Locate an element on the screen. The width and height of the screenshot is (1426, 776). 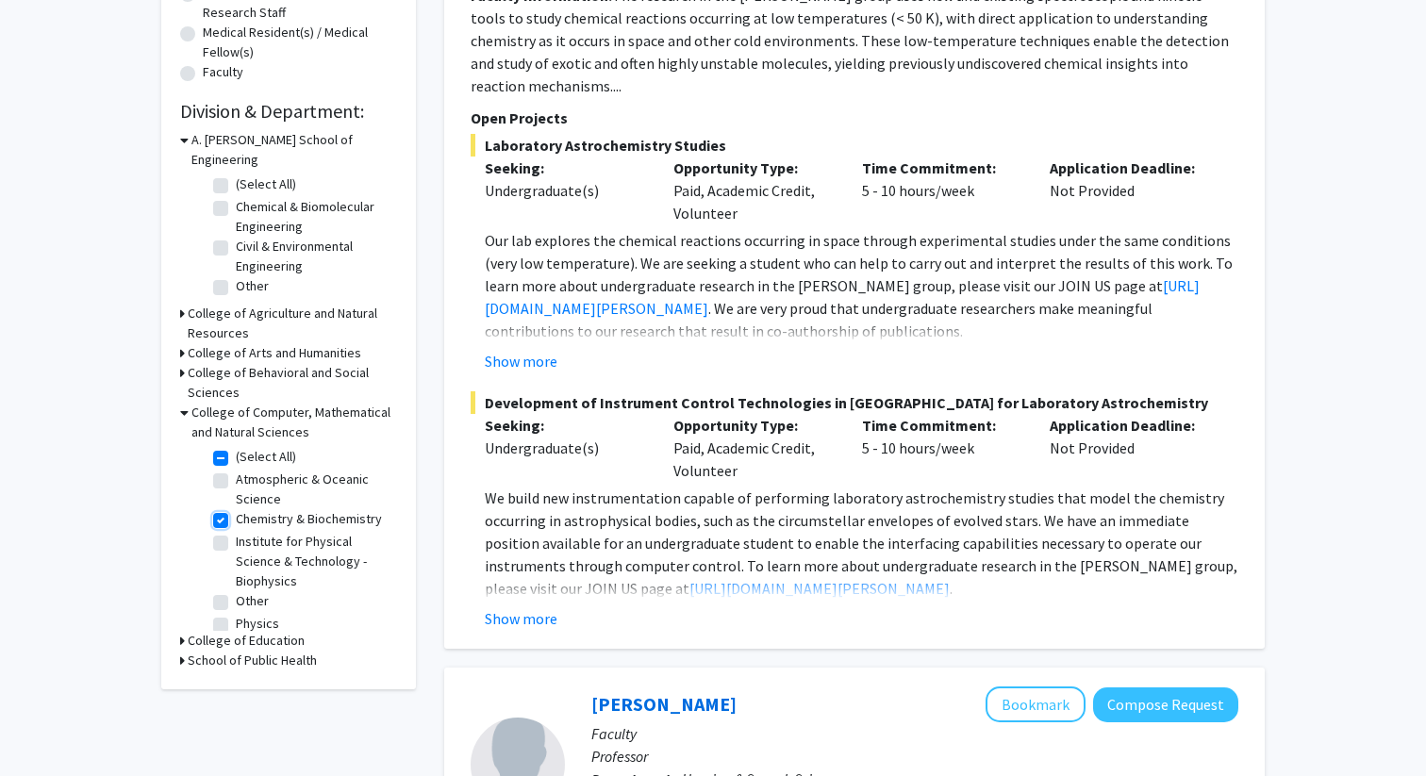
label: Atmospheric & Oceanic Science is located at coordinates (314, 490).